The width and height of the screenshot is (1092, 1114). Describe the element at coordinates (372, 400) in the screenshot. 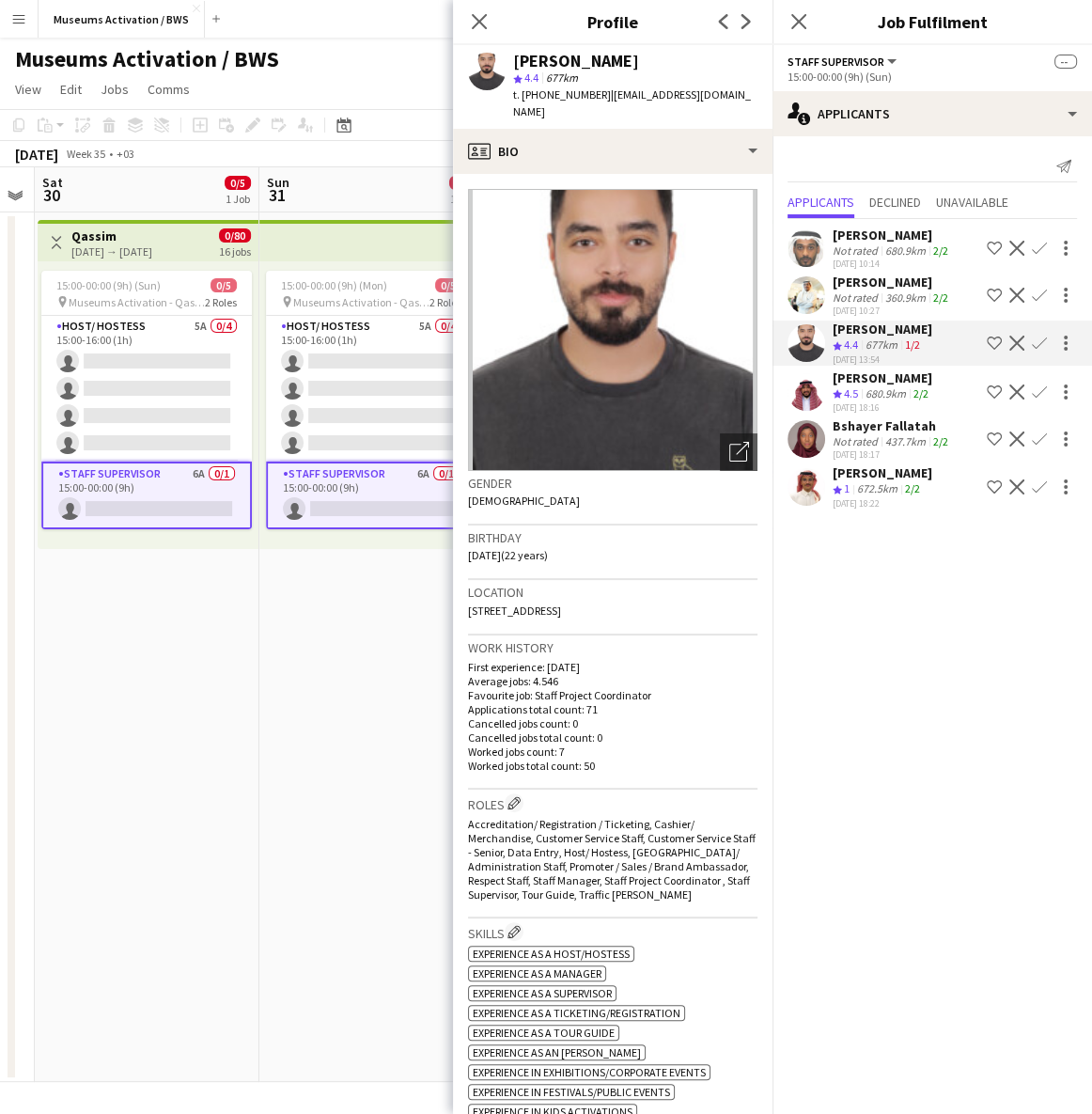

I see `app-job-card: 15:00-00:00 (9h) (Mon)0/5 Museums Activation - Qassim2 RolesHost/ Hostess5A0/415:00-16:00 (1h) St...` at that location.